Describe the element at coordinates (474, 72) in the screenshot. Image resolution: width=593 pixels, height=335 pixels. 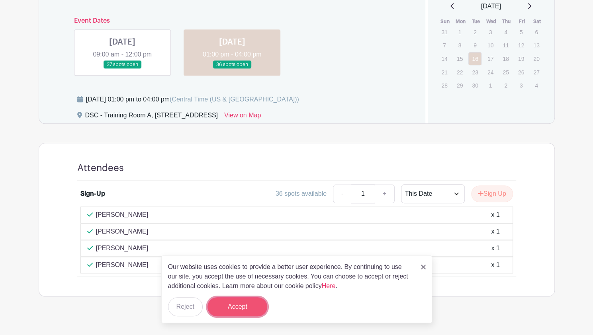
I see `p: 23` at that location.